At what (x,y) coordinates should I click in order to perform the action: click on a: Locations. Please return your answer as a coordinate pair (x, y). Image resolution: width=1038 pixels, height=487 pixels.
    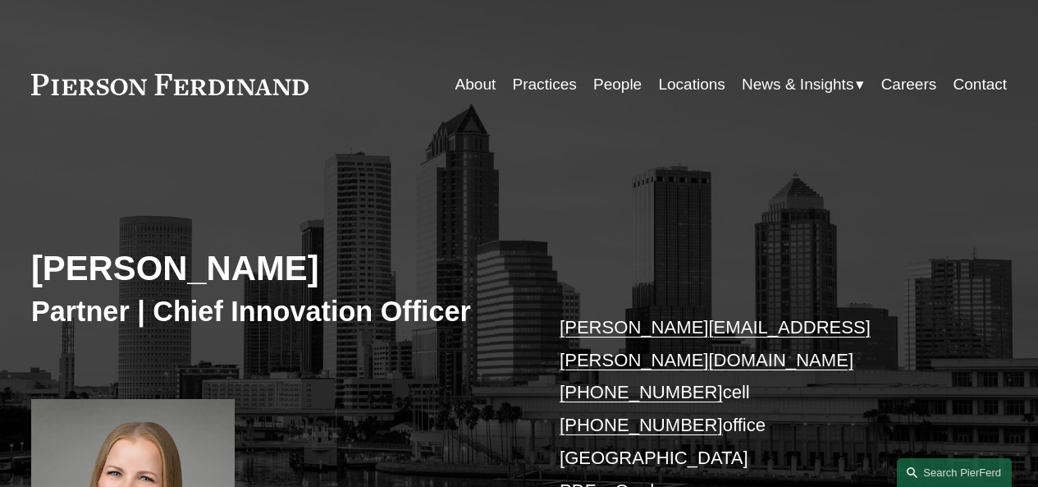
    Looking at the image, I should click on (691, 85).